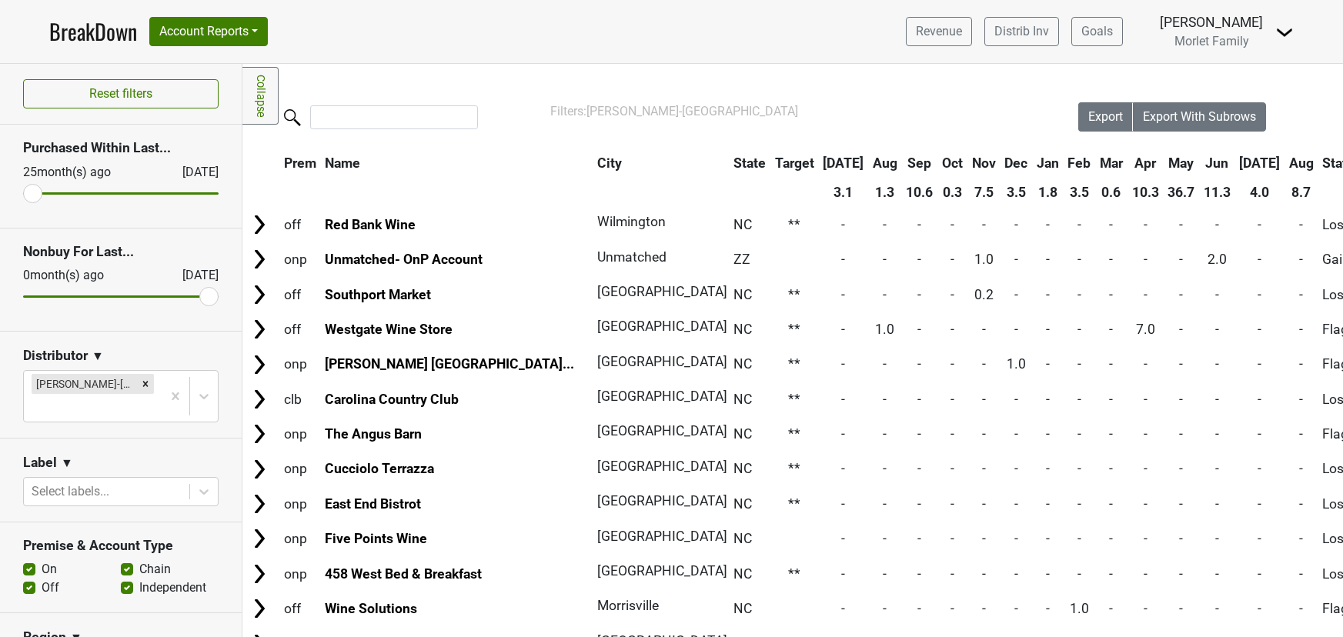  Describe the element at coordinates (794, 163) in the screenshot. I see `span: Target` at that location.